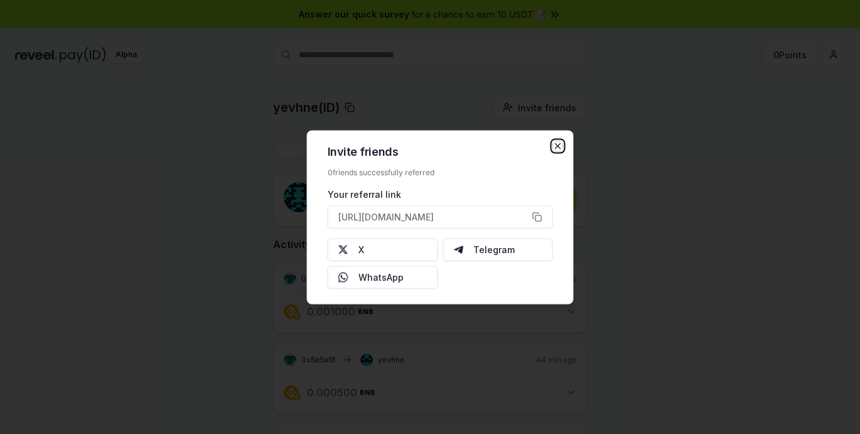 The height and width of the screenshot is (434, 860). What do you see at coordinates (440, 193) in the screenshot?
I see `div: Your referral link` at bounding box center [440, 193].